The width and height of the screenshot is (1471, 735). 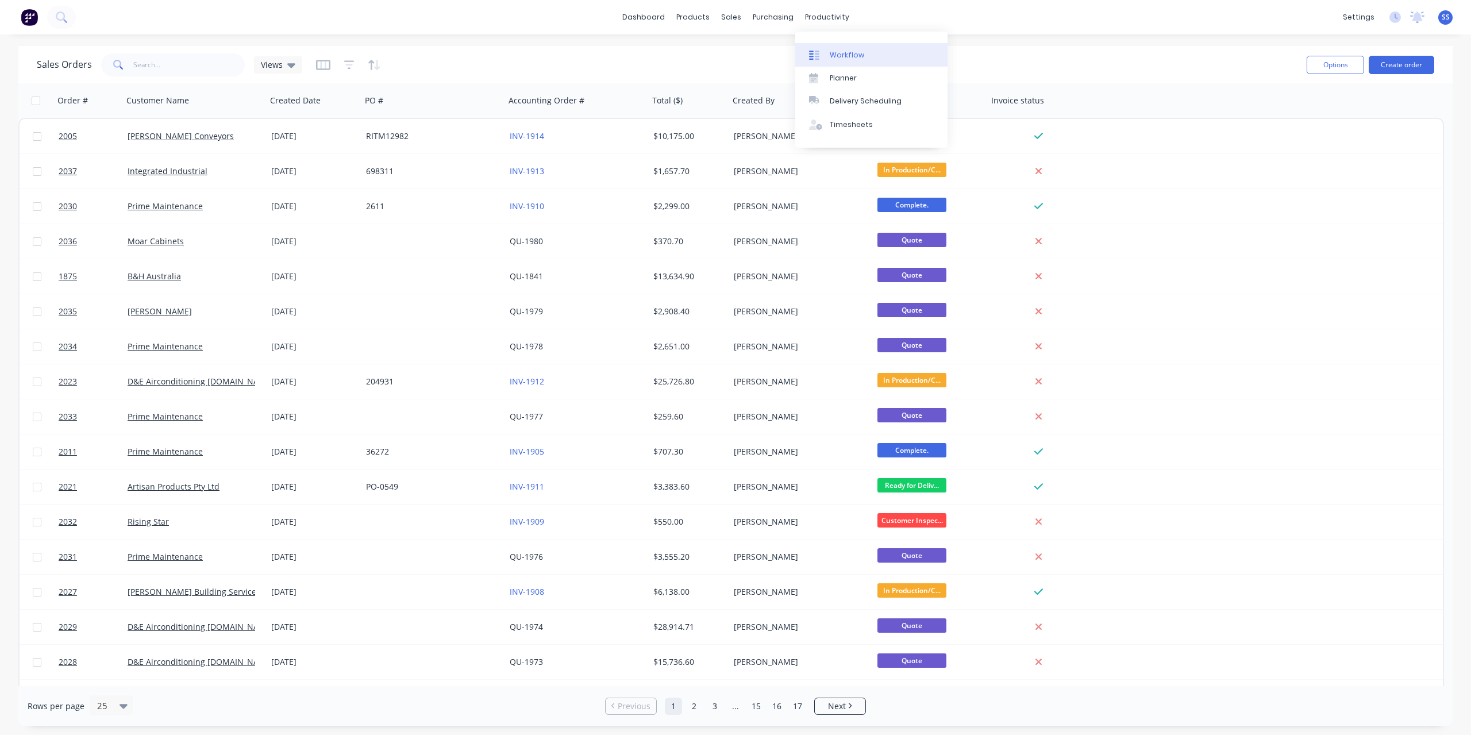 I want to click on div: productivity, so click(x=827, y=17).